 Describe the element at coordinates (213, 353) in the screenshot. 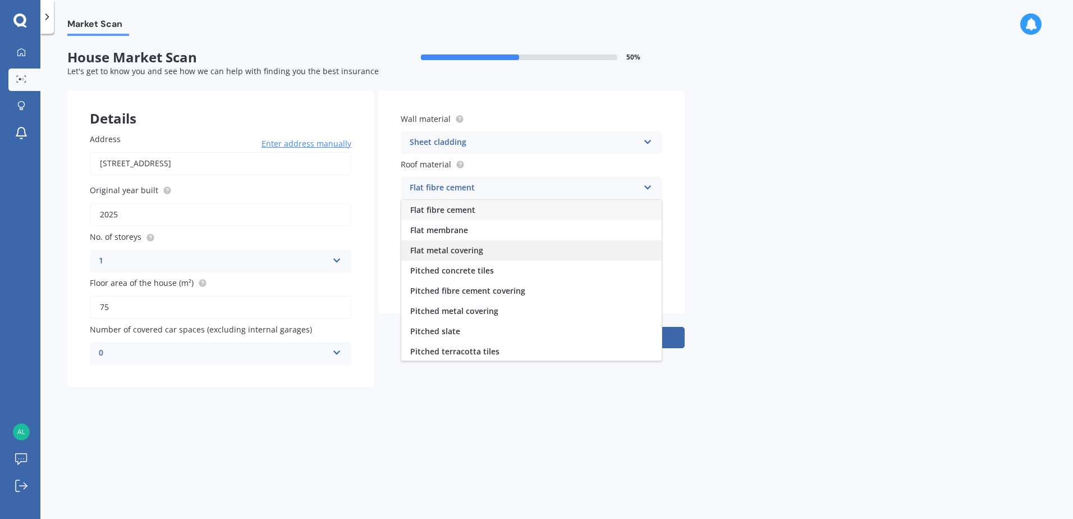

I see `div: 0` at that location.